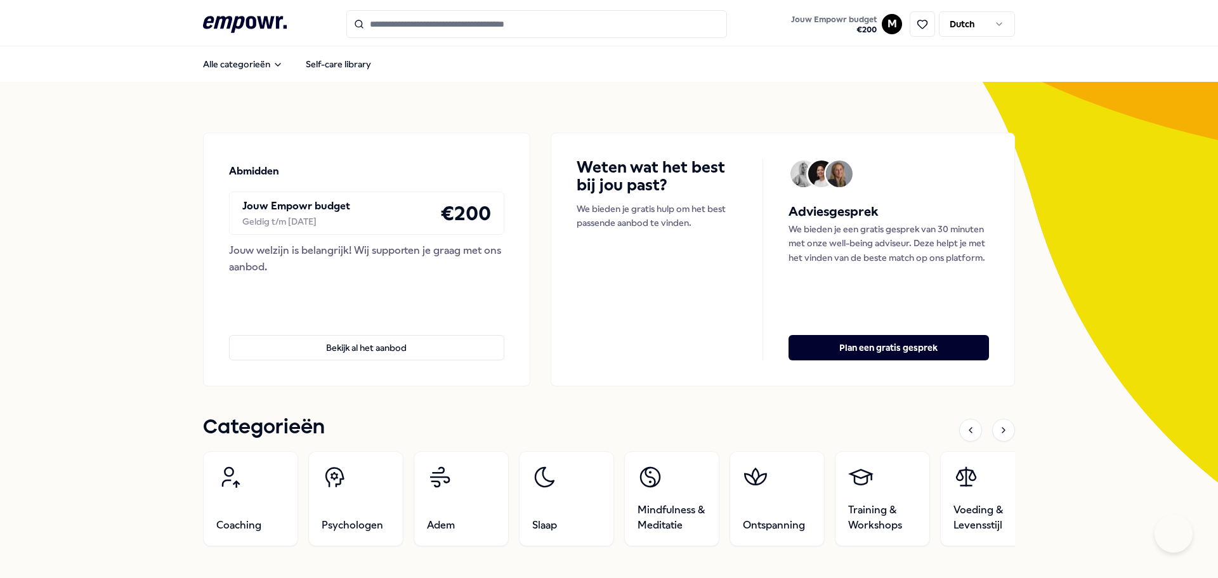 The height and width of the screenshot is (578, 1218). Describe the element at coordinates (287, 64) in the screenshot. I see `nav: Main` at that location.